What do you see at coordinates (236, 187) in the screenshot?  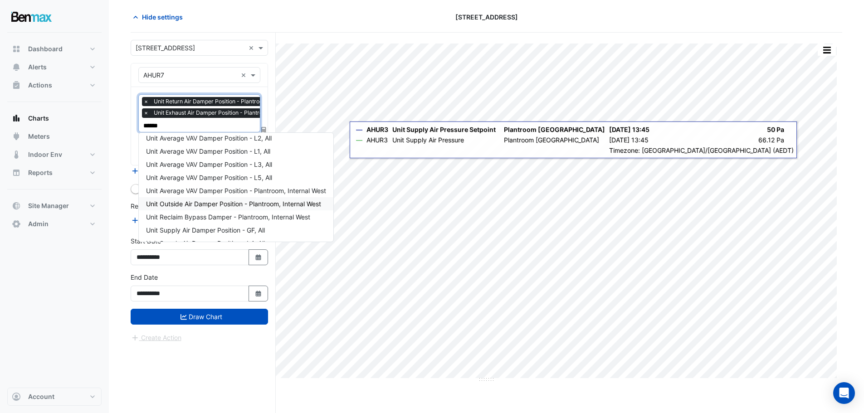 I see `div: Options List` at bounding box center [236, 187].